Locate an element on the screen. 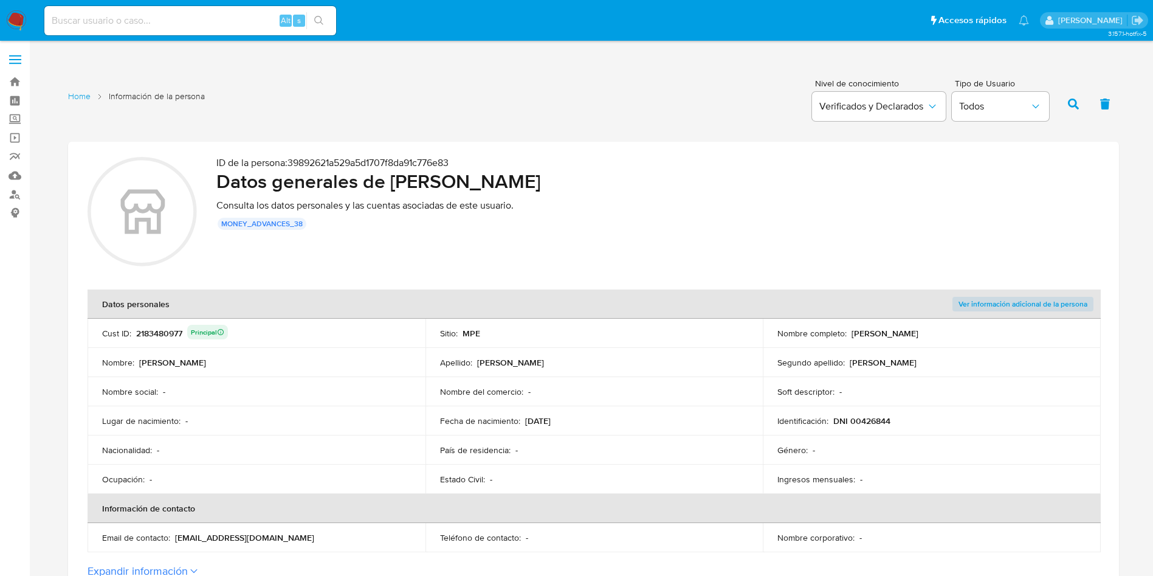  a: Notificaciones is located at coordinates (1023, 20).